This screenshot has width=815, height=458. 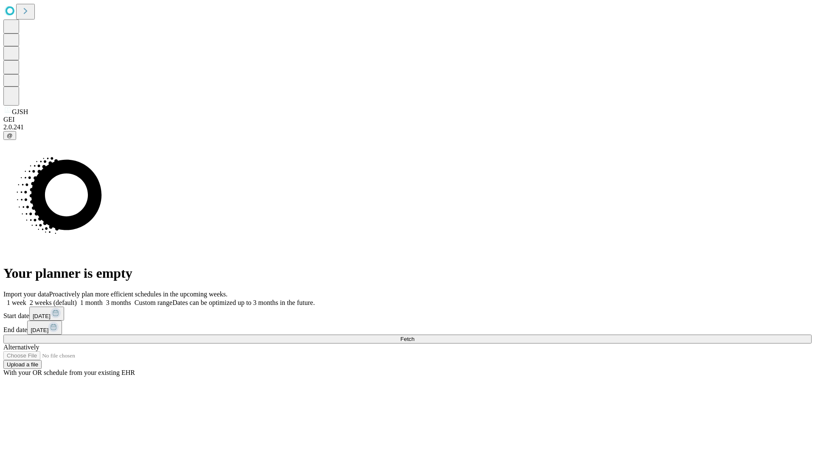 What do you see at coordinates (17, 303) in the screenshot?
I see `span: 1 week` at bounding box center [17, 303].